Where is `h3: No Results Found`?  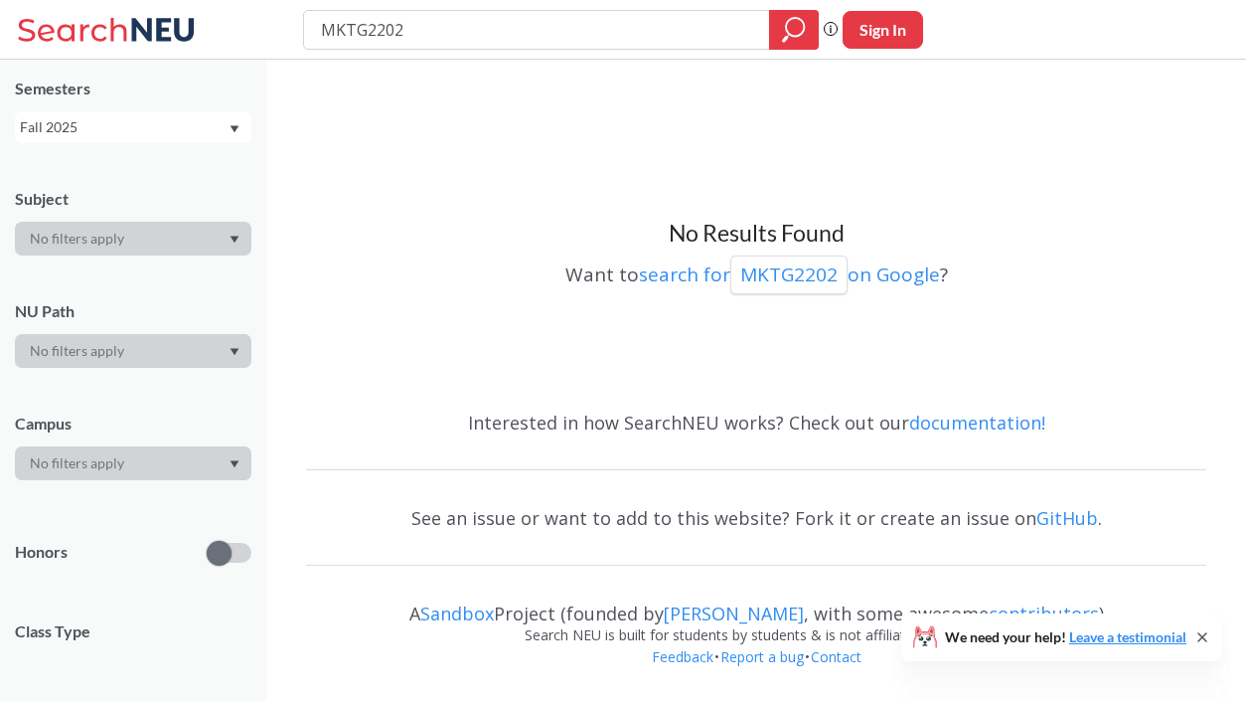
h3: No Results Found is located at coordinates (756, 234).